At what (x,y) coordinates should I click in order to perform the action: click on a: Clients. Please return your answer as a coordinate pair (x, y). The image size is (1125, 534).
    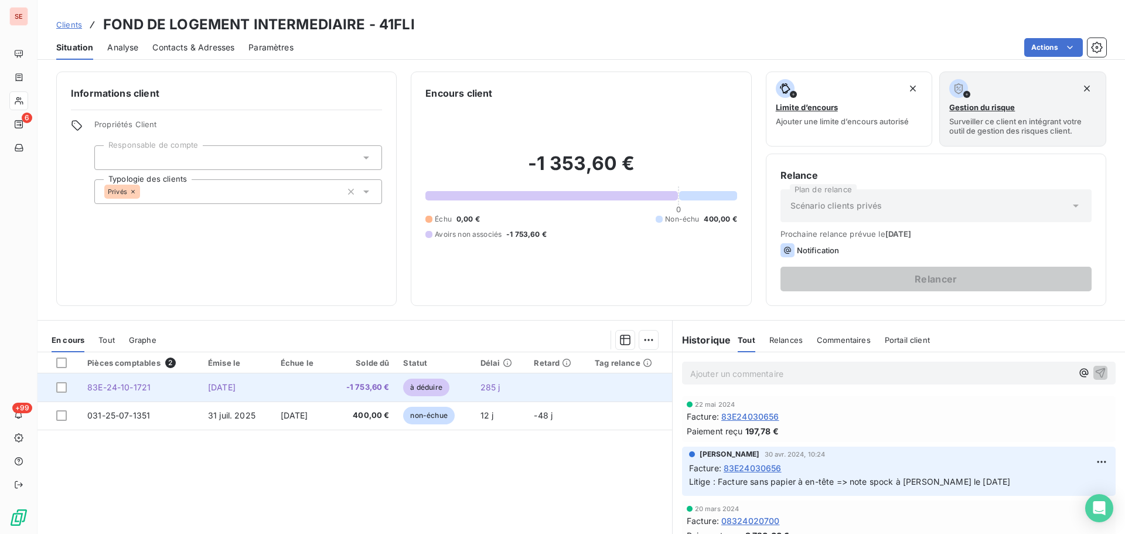
    Looking at the image, I should click on (69, 25).